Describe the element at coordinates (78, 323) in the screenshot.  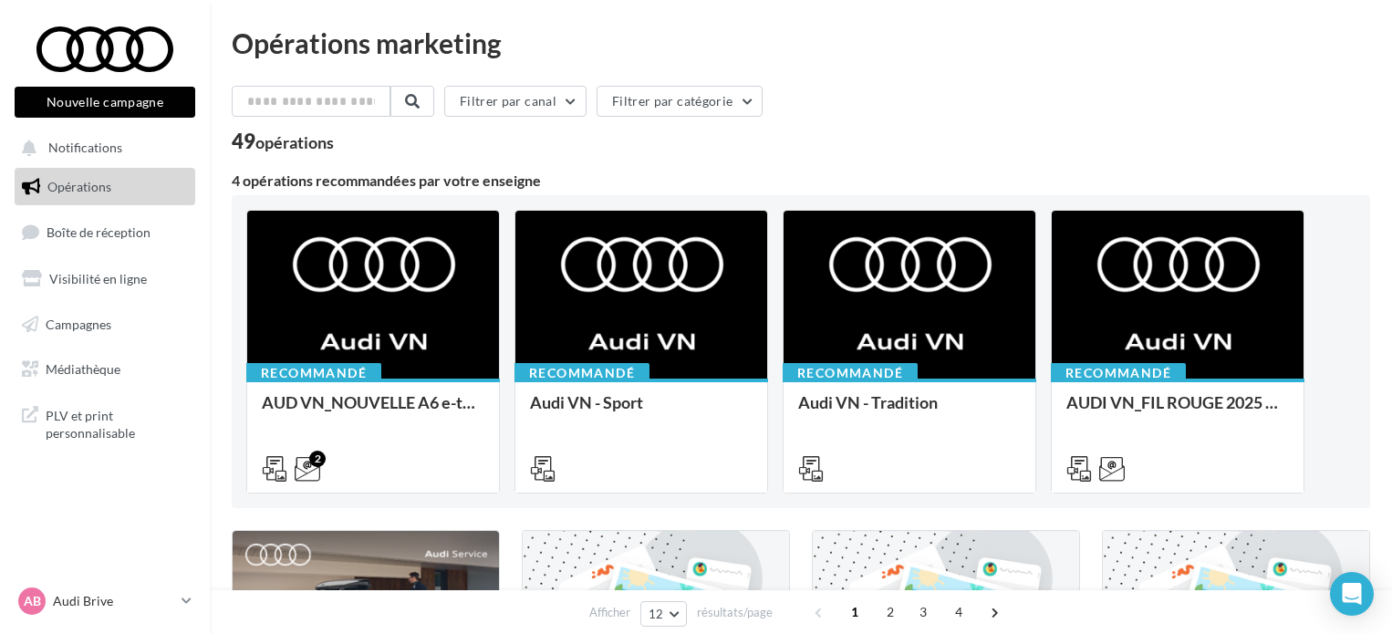
I see `span: Campagnes` at that location.